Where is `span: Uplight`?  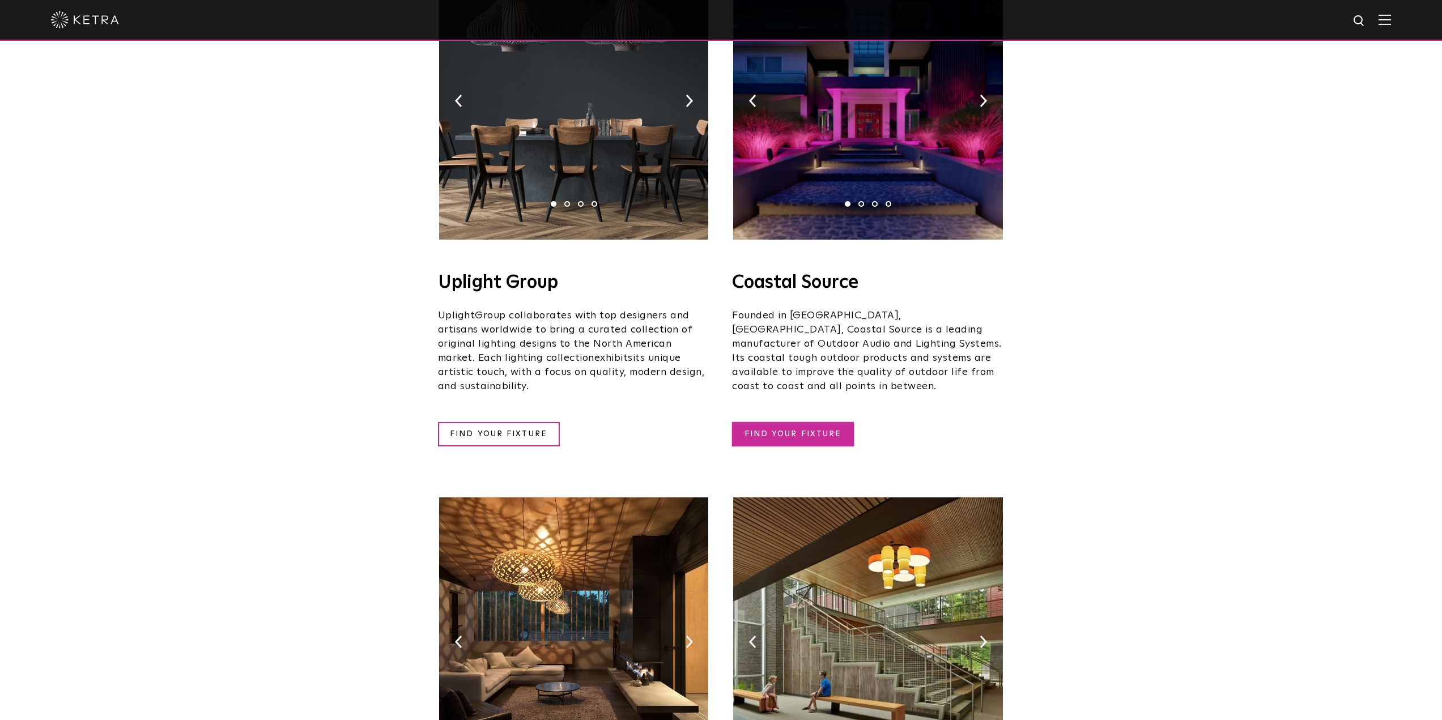 span: Uplight is located at coordinates (457, 316).